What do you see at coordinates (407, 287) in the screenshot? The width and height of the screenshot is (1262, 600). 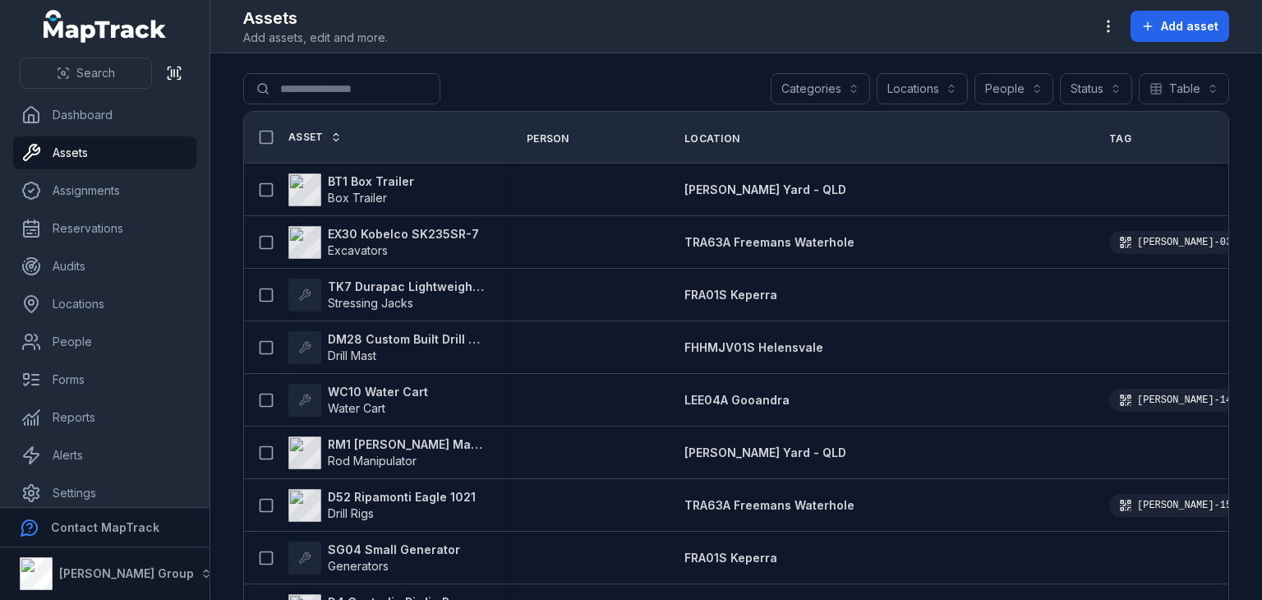 I see `strong: TK7 Durapac Lightweight 100T` at bounding box center [407, 287].